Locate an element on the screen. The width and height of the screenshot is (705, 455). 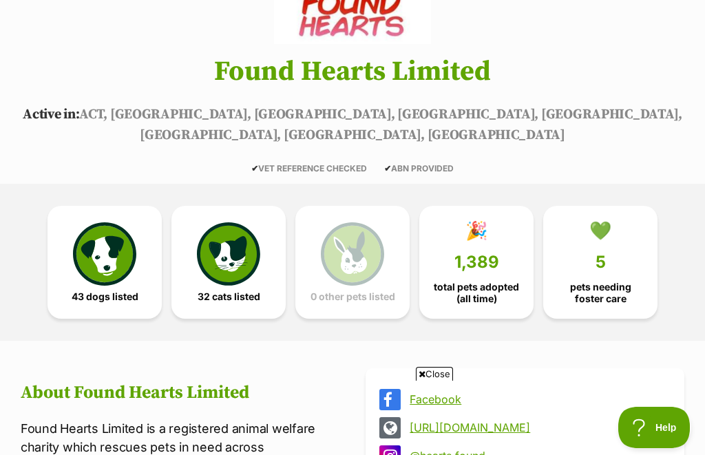
a: 43 dogs listed is located at coordinates (105, 262).